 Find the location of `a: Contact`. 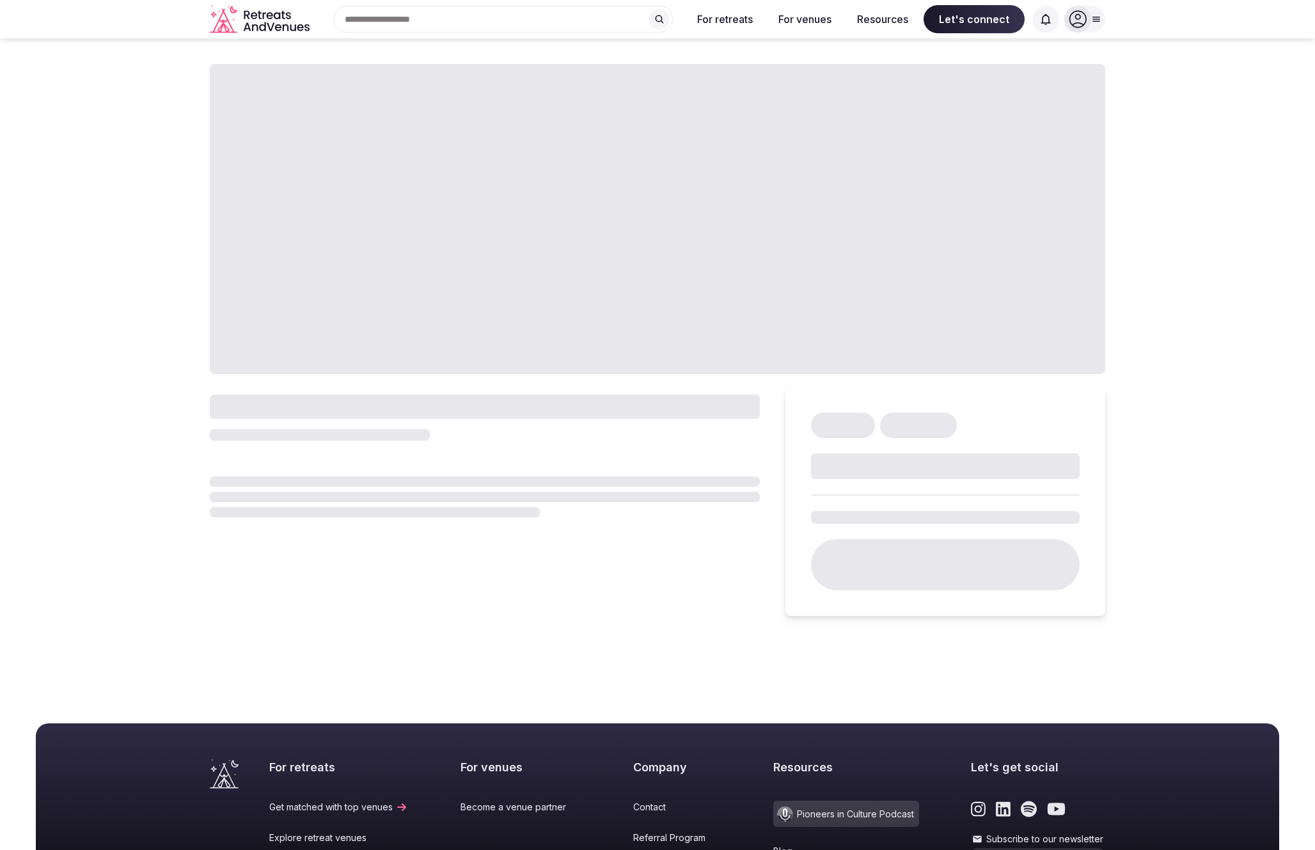

a: Contact is located at coordinates (677, 807).